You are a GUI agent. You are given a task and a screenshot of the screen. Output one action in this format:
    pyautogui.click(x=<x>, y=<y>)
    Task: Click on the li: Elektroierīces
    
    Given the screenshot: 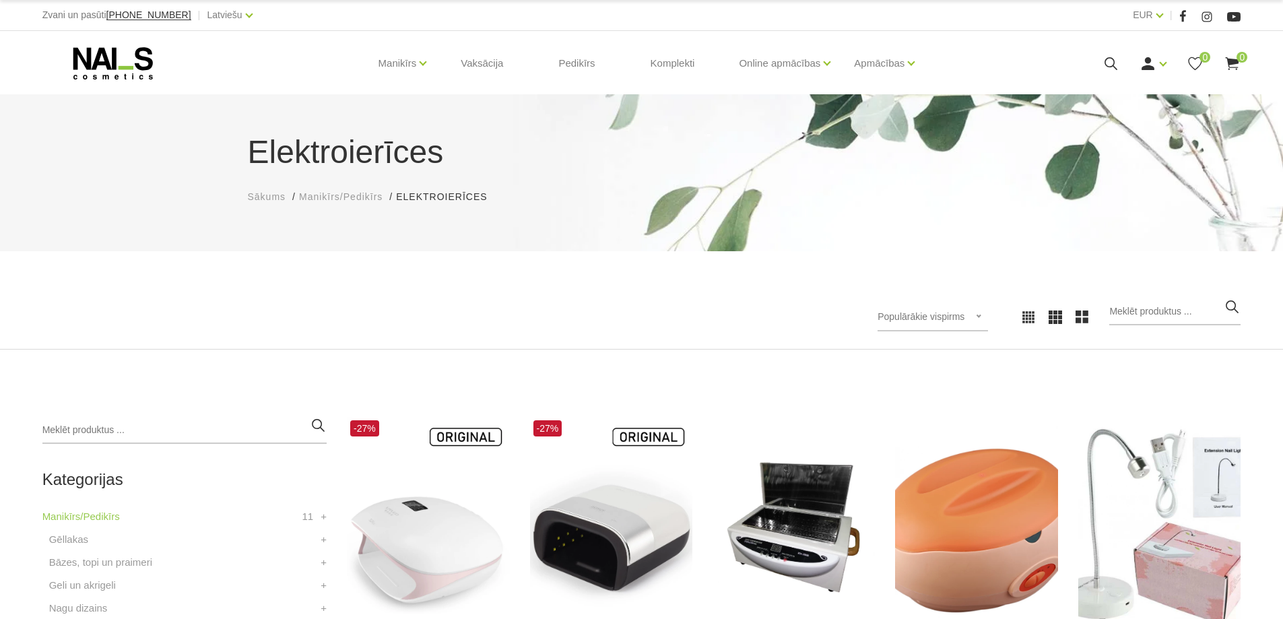 What is the action you would take?
    pyautogui.click(x=448, y=197)
    